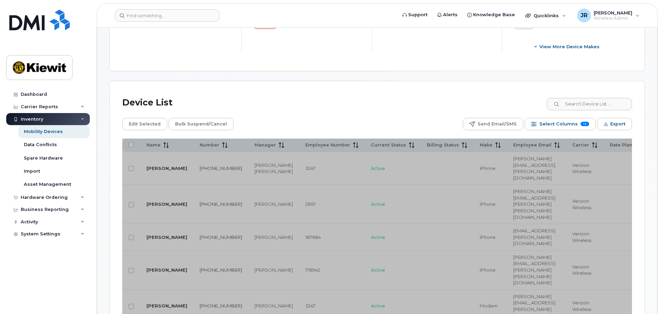  Describe the element at coordinates (614, 124) in the screenshot. I see `button: Export` at that location.